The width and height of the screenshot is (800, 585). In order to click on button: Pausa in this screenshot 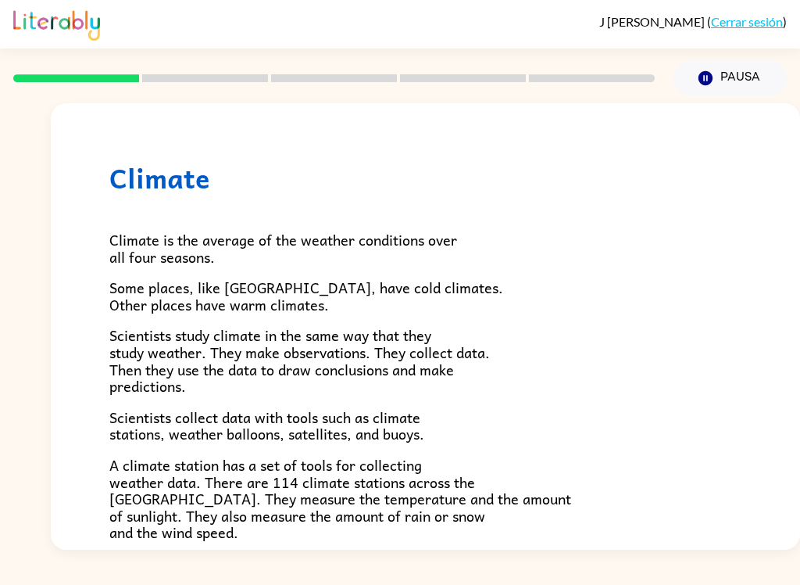, I will do `click(730, 78)`.